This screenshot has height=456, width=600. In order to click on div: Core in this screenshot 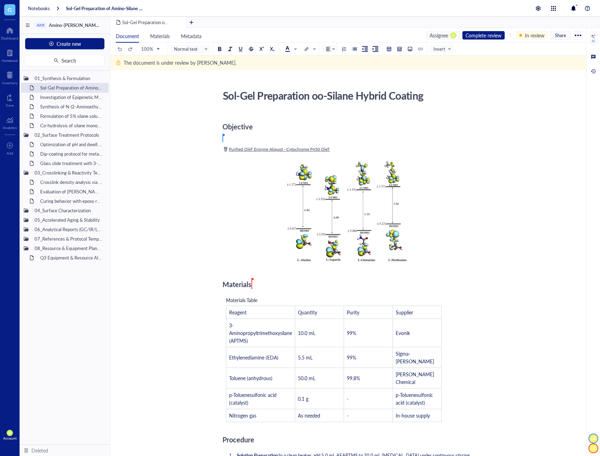, I will do `click(10, 105)`.